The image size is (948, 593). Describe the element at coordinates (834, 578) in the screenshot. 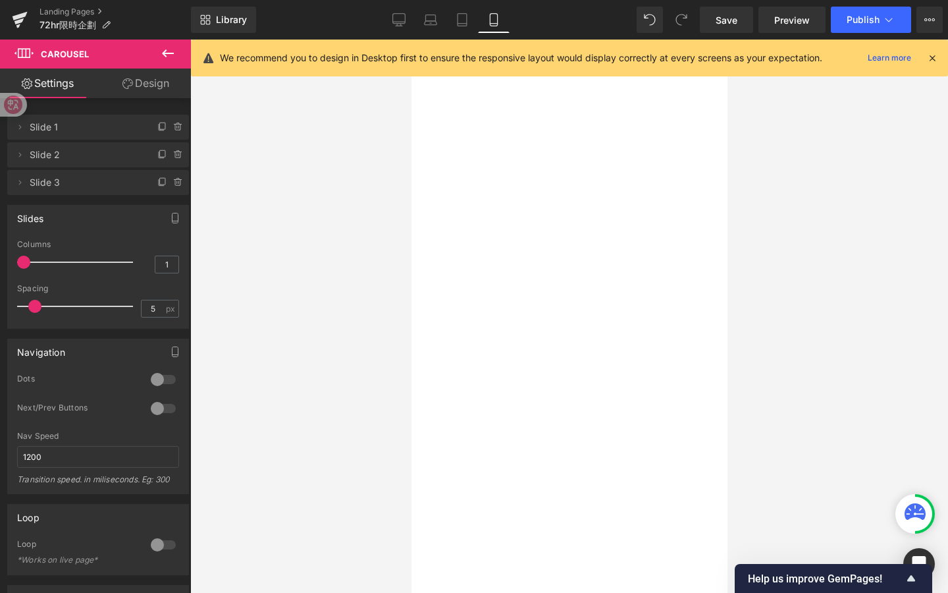

I see `button: Show survey - Help us improve GemPages!` at that location.